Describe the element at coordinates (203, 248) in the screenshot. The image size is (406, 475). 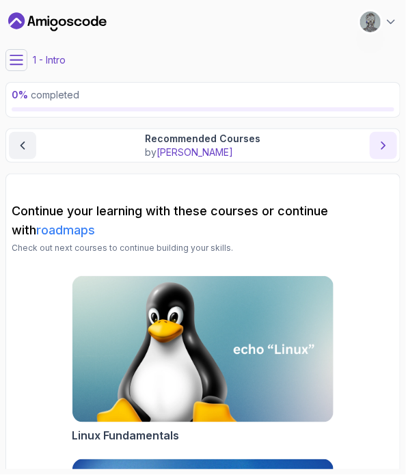
I see `p: Check out next courses to continue building your skills.` at that location.